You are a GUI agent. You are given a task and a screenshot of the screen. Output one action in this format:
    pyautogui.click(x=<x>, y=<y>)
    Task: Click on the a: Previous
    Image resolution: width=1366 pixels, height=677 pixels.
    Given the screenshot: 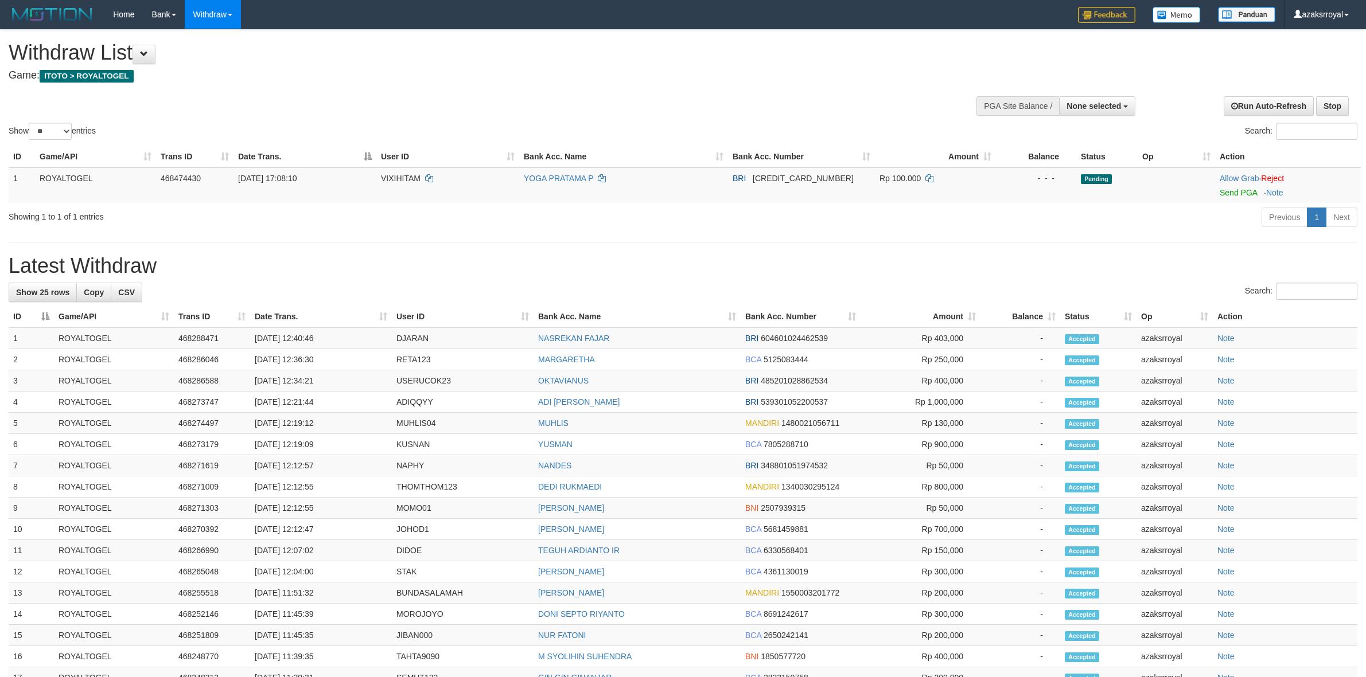 What is the action you would take?
    pyautogui.click(x=1284, y=217)
    